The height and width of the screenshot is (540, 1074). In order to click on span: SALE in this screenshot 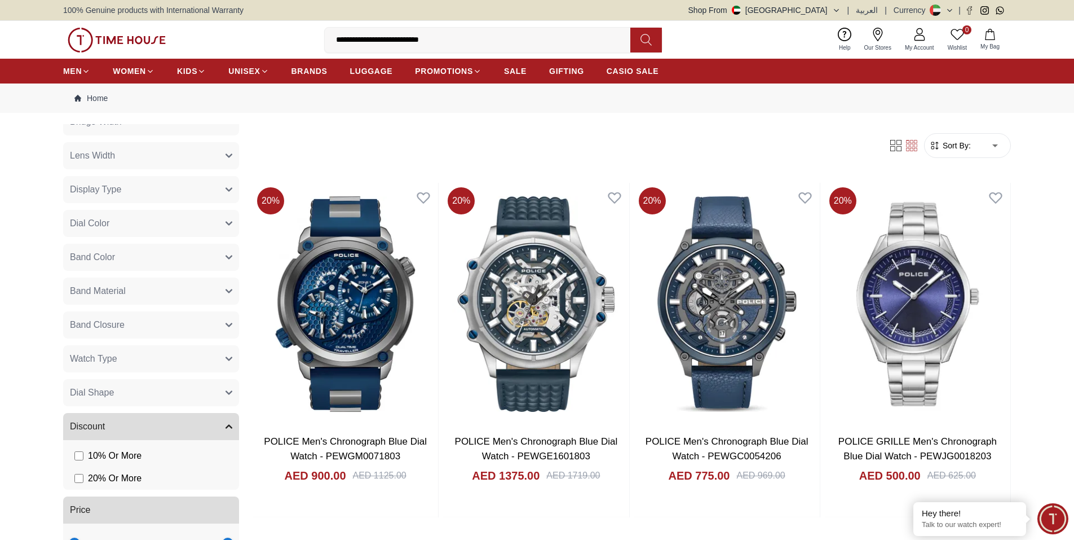, I will do `click(516, 71)`.